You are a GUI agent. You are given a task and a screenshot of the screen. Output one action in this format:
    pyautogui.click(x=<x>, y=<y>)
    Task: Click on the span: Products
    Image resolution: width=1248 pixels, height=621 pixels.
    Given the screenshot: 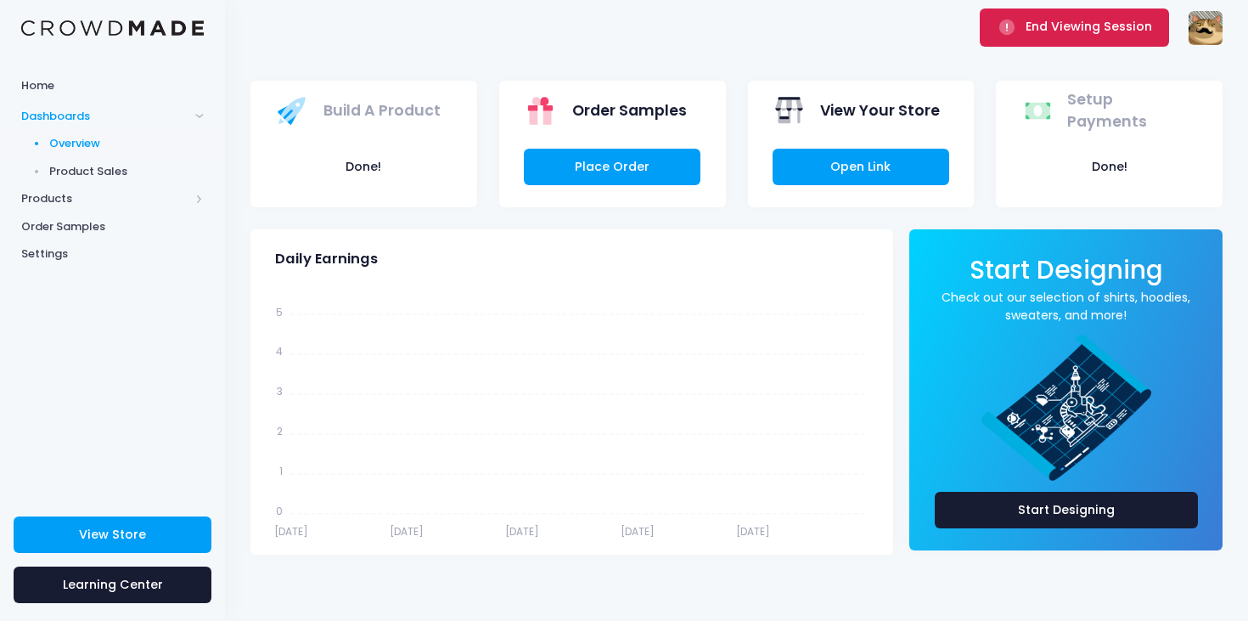 What is the action you would take?
    pyautogui.click(x=105, y=199)
    